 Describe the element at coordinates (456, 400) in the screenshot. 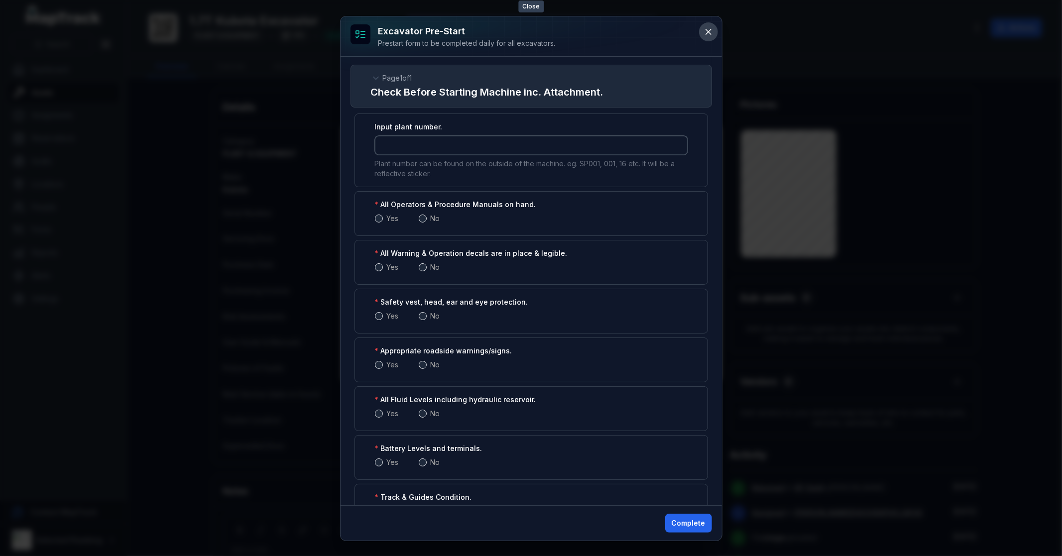

I see `label: All Fluid Levels including hydraulic reservoir.` at that location.